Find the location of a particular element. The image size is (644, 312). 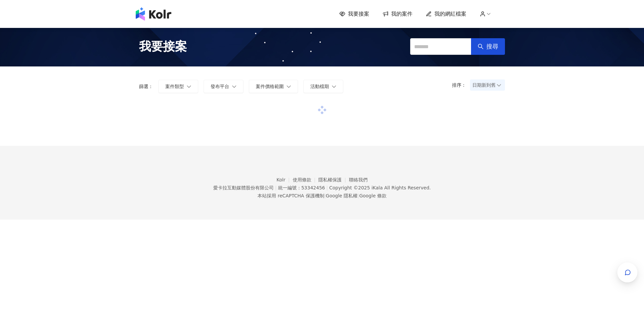

span: 本站採用 reCAPTCHA 保護機制 is located at coordinates (322, 196).